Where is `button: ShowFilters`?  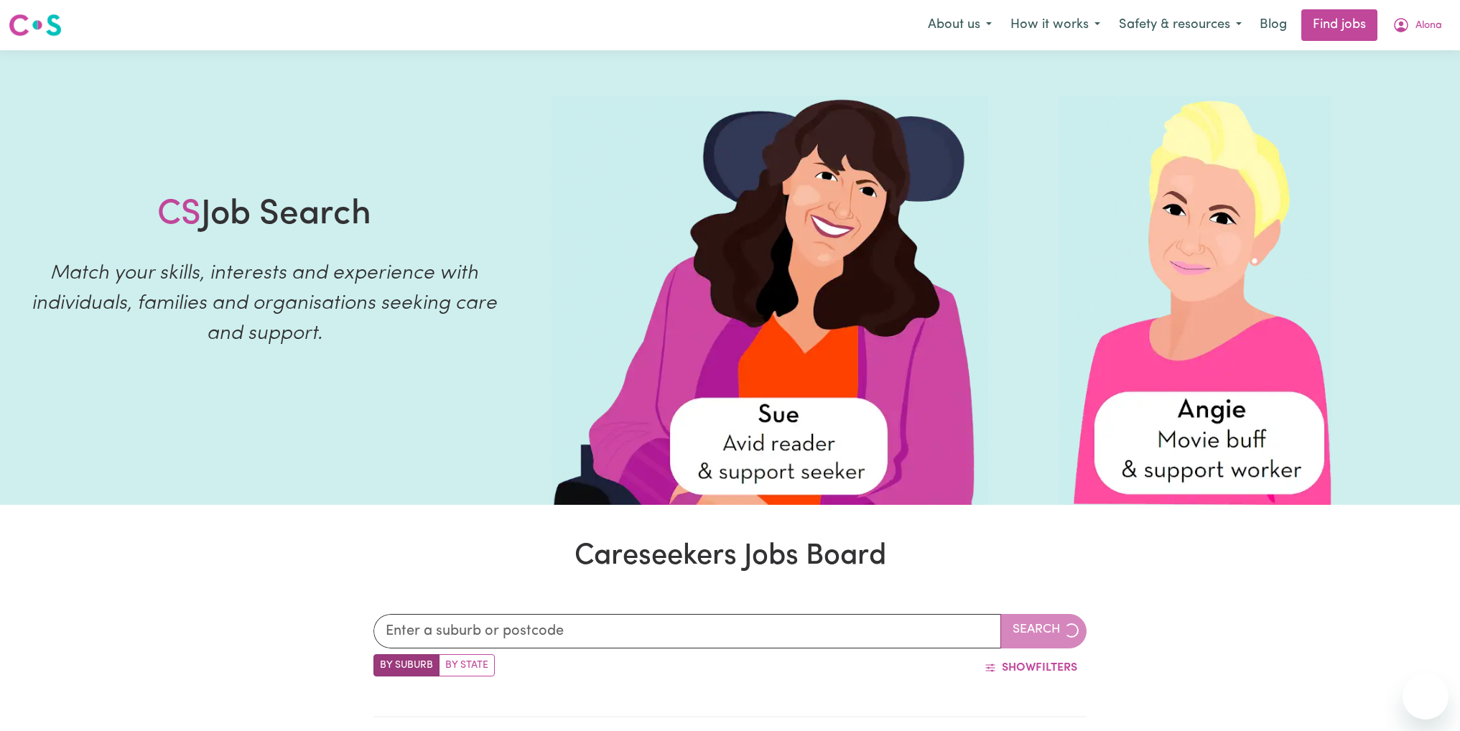 button: ShowFilters is located at coordinates (1031, 668).